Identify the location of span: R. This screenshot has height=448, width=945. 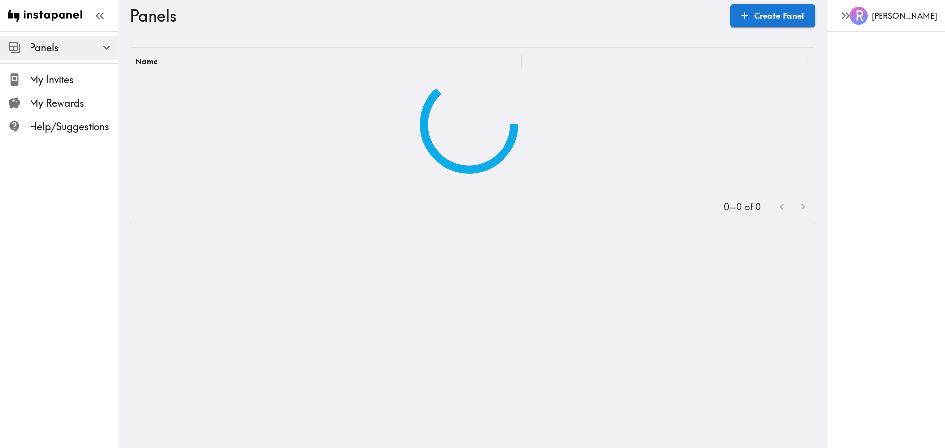
(859, 16).